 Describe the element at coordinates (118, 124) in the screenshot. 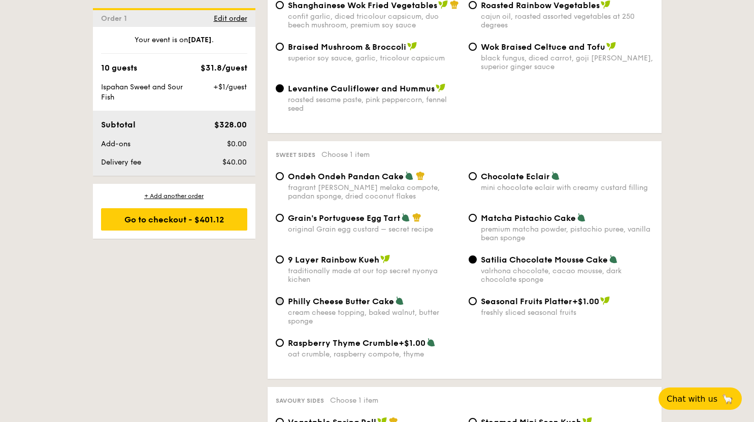

I see `span: Subtotal` at that location.